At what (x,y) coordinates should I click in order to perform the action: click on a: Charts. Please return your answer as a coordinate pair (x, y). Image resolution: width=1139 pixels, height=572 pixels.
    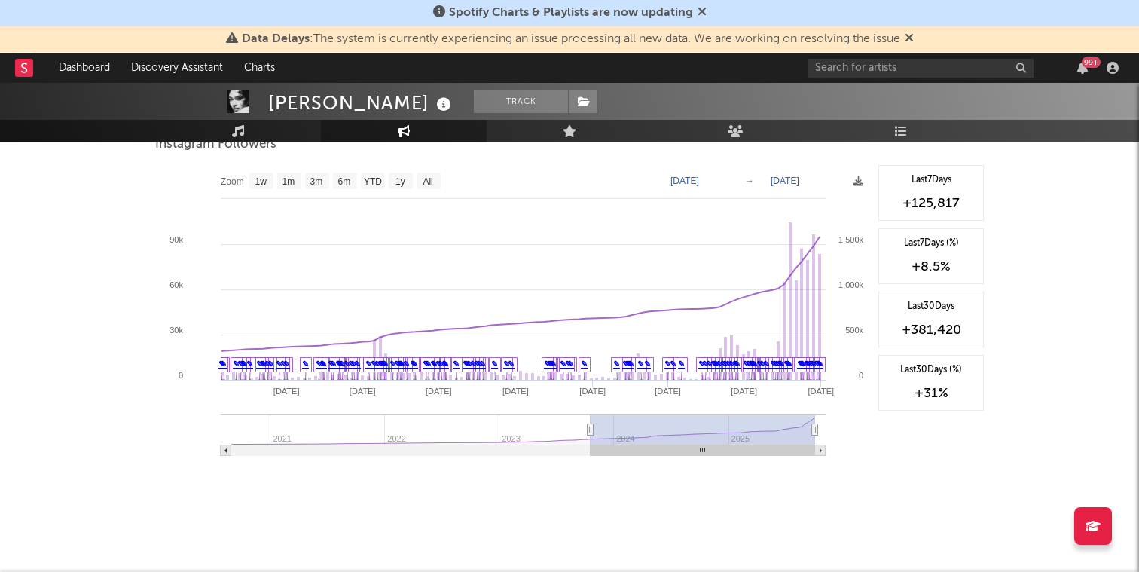
    Looking at the image, I should click on (259, 68).